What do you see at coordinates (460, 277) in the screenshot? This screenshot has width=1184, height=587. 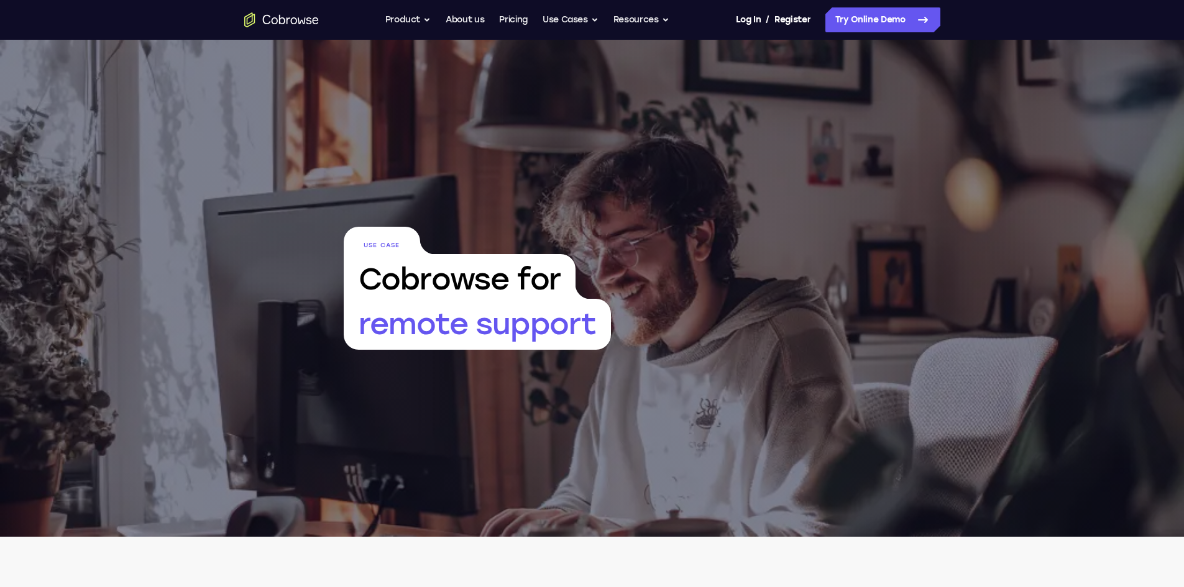 I see `span: Cobrowse for` at bounding box center [460, 277].